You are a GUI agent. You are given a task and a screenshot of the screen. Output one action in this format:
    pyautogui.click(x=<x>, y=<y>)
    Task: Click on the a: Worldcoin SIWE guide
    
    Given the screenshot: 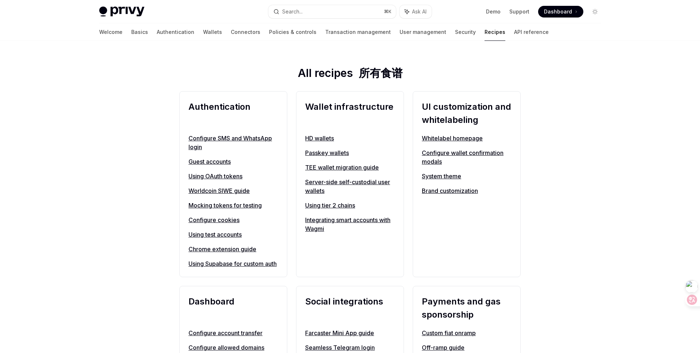 What is the action you would take?
    pyautogui.click(x=233, y=191)
    